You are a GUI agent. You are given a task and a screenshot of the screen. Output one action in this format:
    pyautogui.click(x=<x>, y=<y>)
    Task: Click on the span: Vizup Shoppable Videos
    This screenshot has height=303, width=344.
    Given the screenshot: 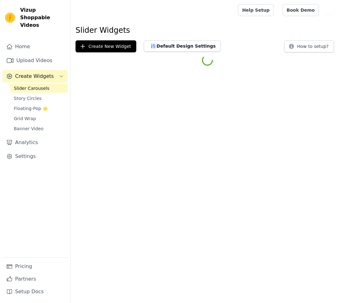 What is the action you would take?
    pyautogui.click(x=43, y=18)
    